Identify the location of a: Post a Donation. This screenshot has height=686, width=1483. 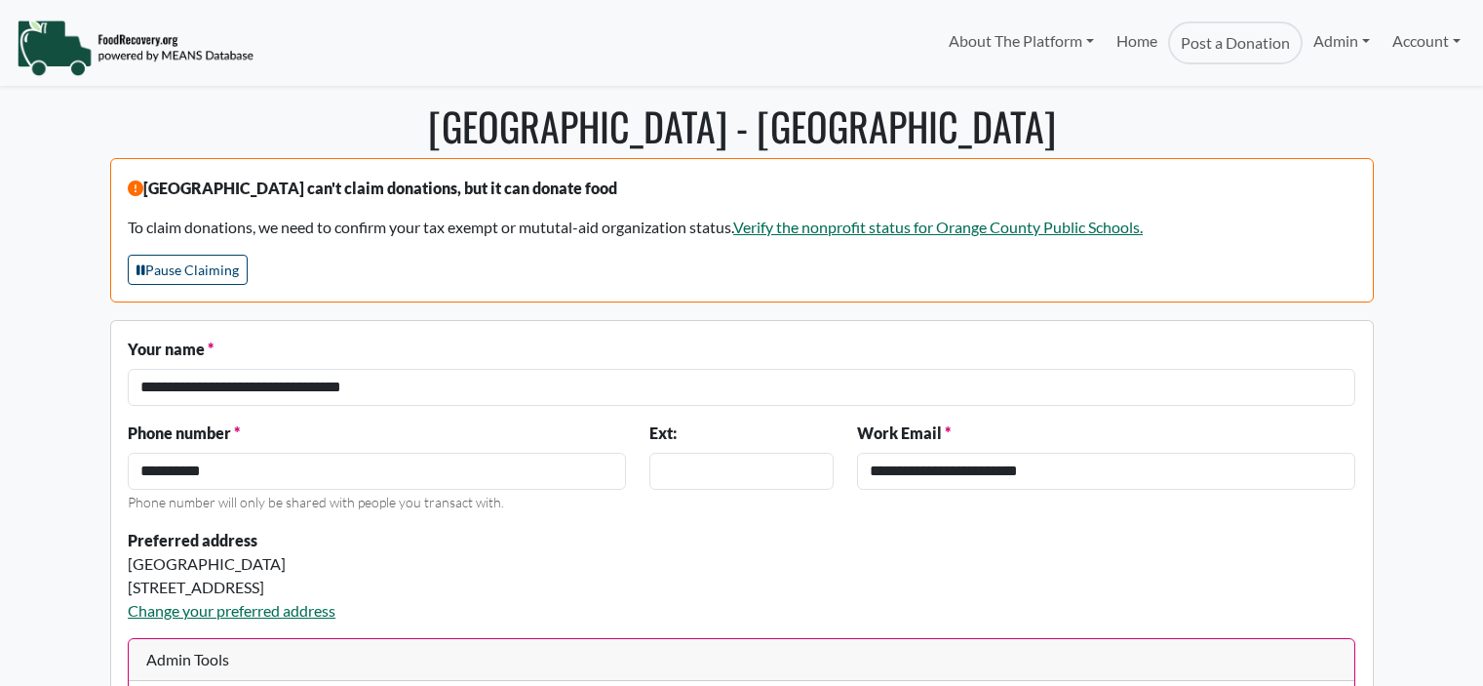
(1236, 43).